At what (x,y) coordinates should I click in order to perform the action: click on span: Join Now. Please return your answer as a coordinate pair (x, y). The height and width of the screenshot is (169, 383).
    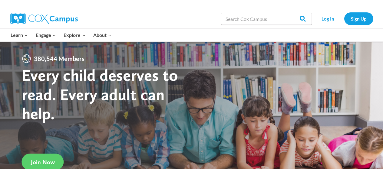
    Looking at the image, I should click on (43, 162).